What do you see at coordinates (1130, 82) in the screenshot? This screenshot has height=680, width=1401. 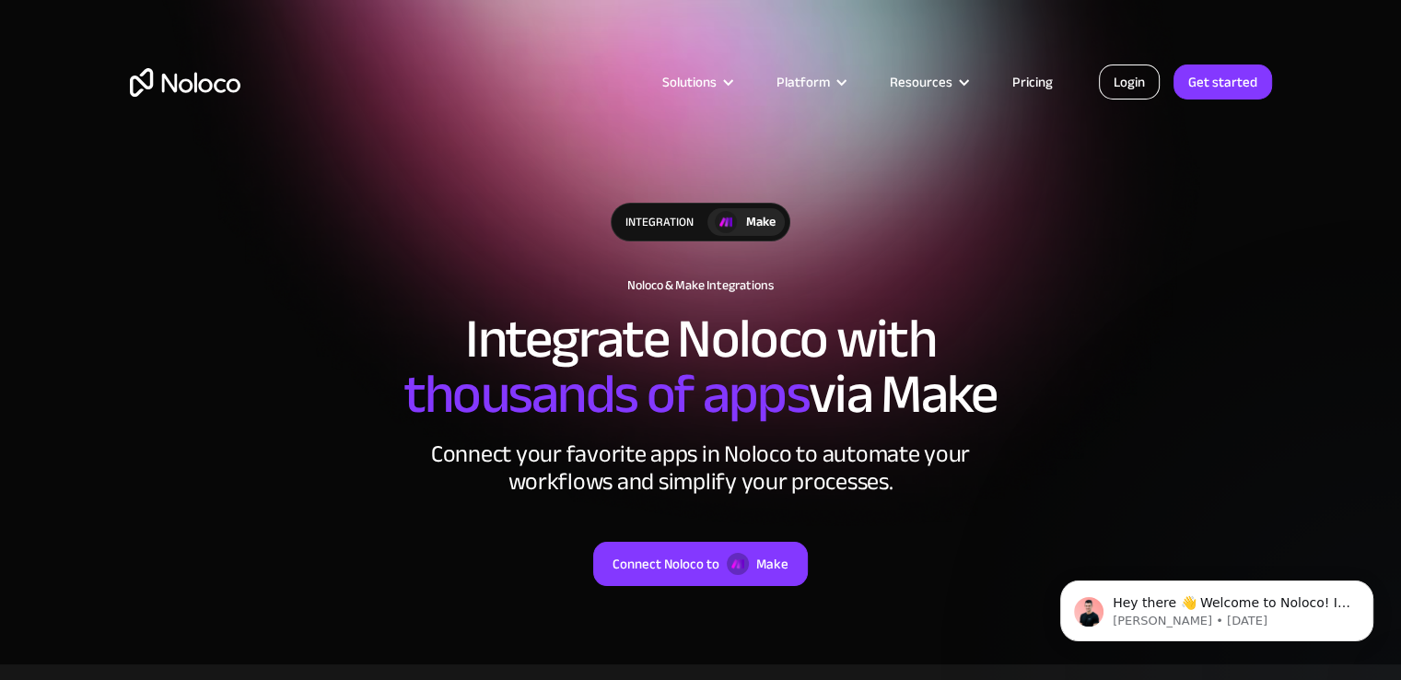 I see `a: Login` at bounding box center [1130, 82].